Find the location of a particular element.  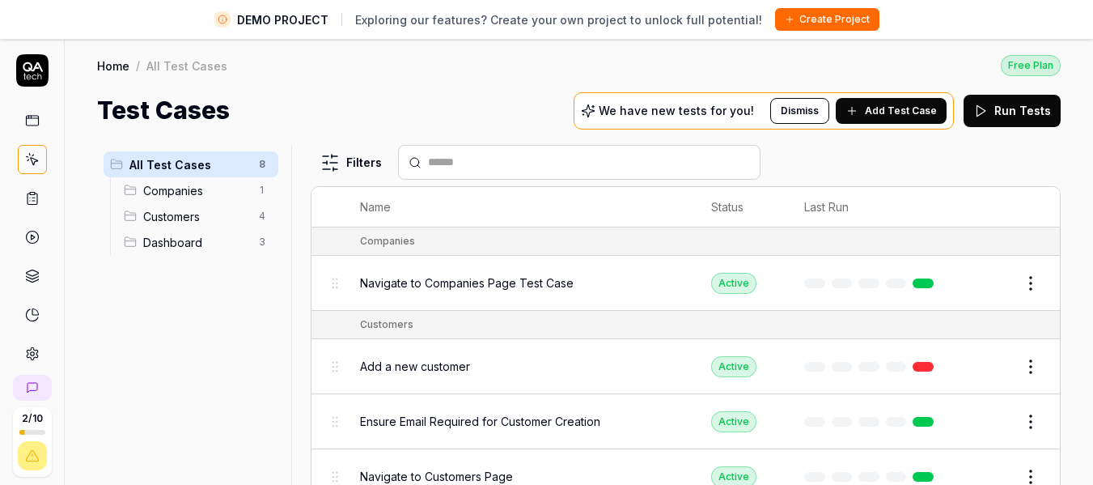

a: New conversation is located at coordinates (32, 388).